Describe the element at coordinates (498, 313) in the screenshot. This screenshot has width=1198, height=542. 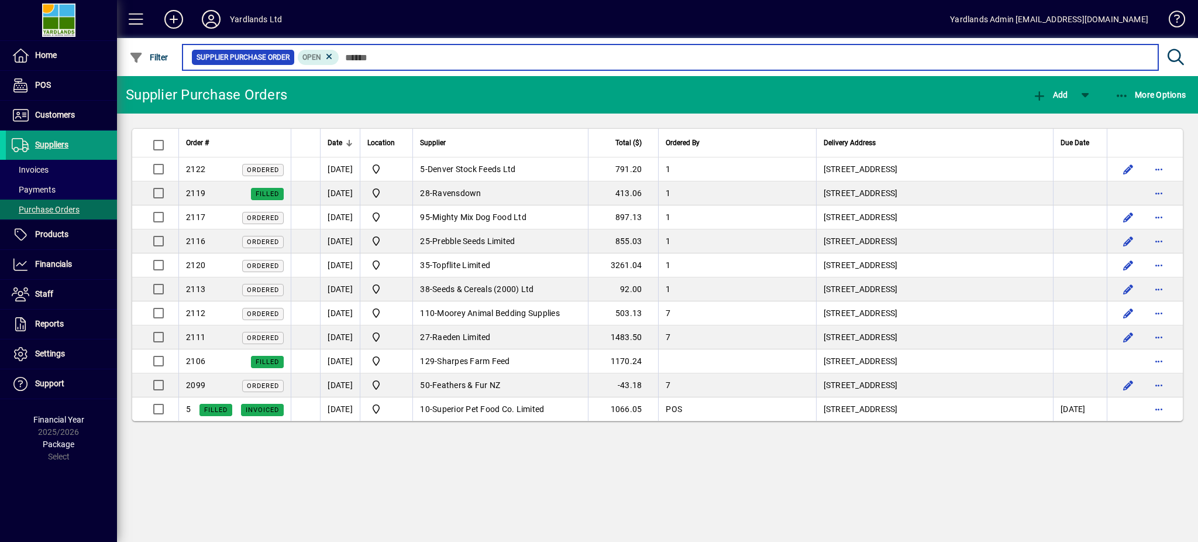
I see `span: Moorey Animal Bedding Supplies` at that location.